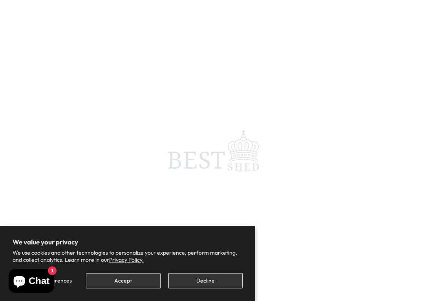 The width and height of the screenshot is (424, 301). Describe the element at coordinates (126, 260) in the screenshot. I see `a: Privacy Policy.` at that location.